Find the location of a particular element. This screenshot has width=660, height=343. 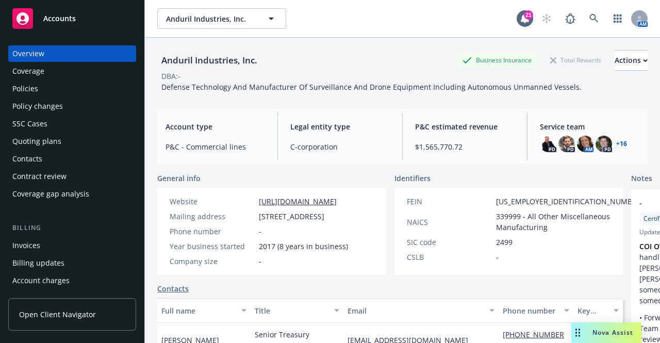

a: Coverage gap analysis is located at coordinates (72, 194).